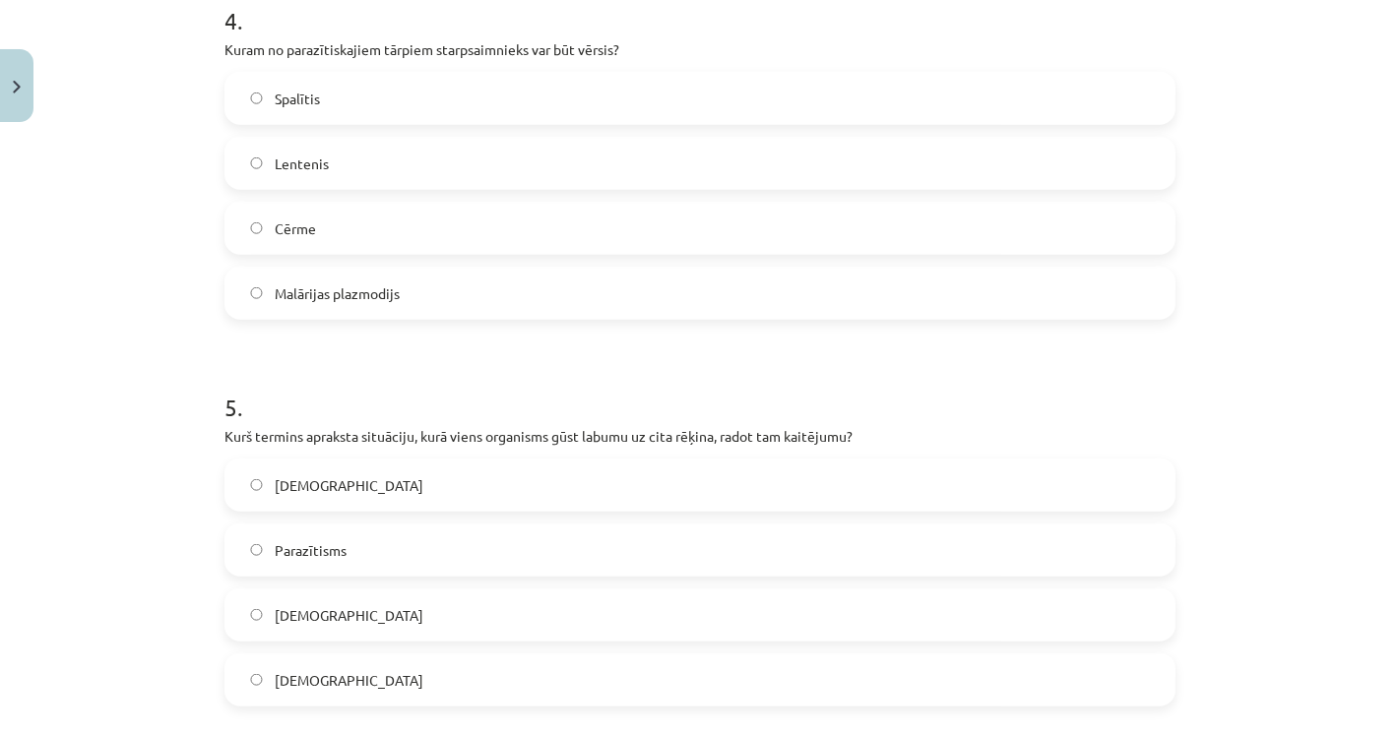  Describe the element at coordinates (297, 98) in the screenshot. I see `span: Spalītis` at that location.